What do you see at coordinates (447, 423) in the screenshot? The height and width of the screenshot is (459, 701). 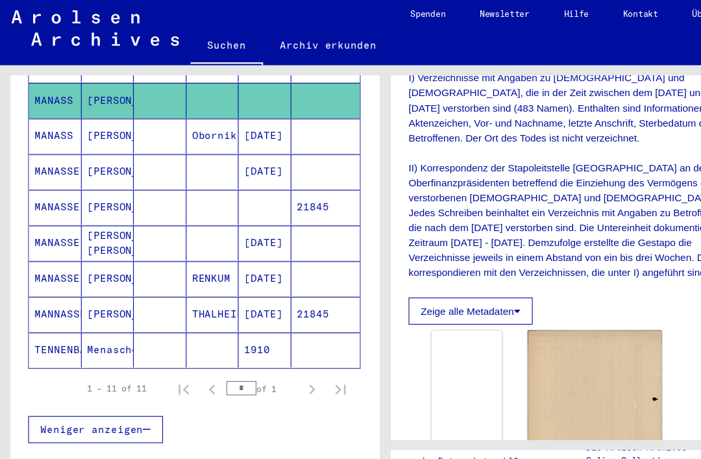 I see `a: Datenschutzerklärung` at bounding box center [447, 423].